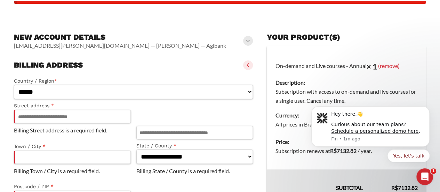 Image resolution: width=440 pixels, height=192 pixels. I want to click on a: Schedule a personalized demo here, so click(74, 31).